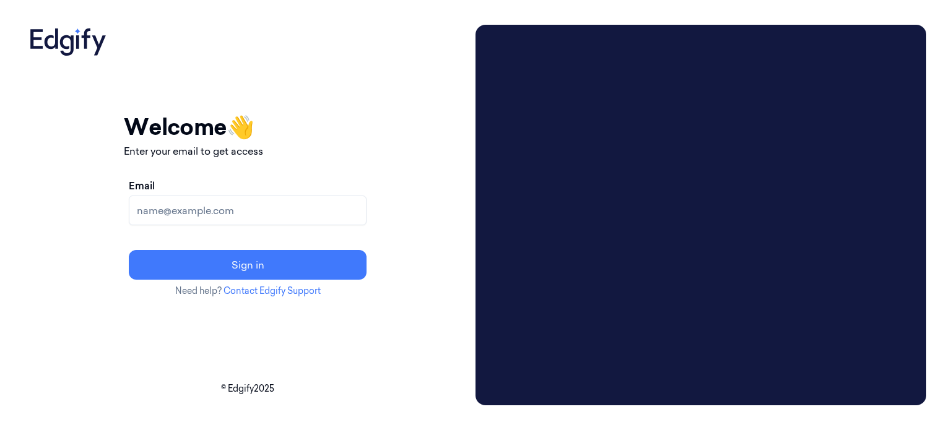  Describe the element at coordinates (142, 186) in the screenshot. I see `label: Email` at that location.